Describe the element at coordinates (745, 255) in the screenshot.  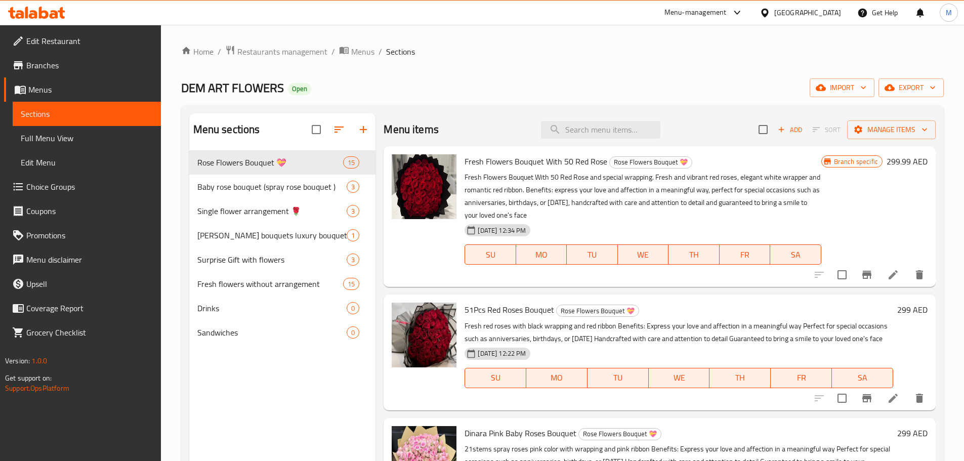
I see `span: FR` at that location.